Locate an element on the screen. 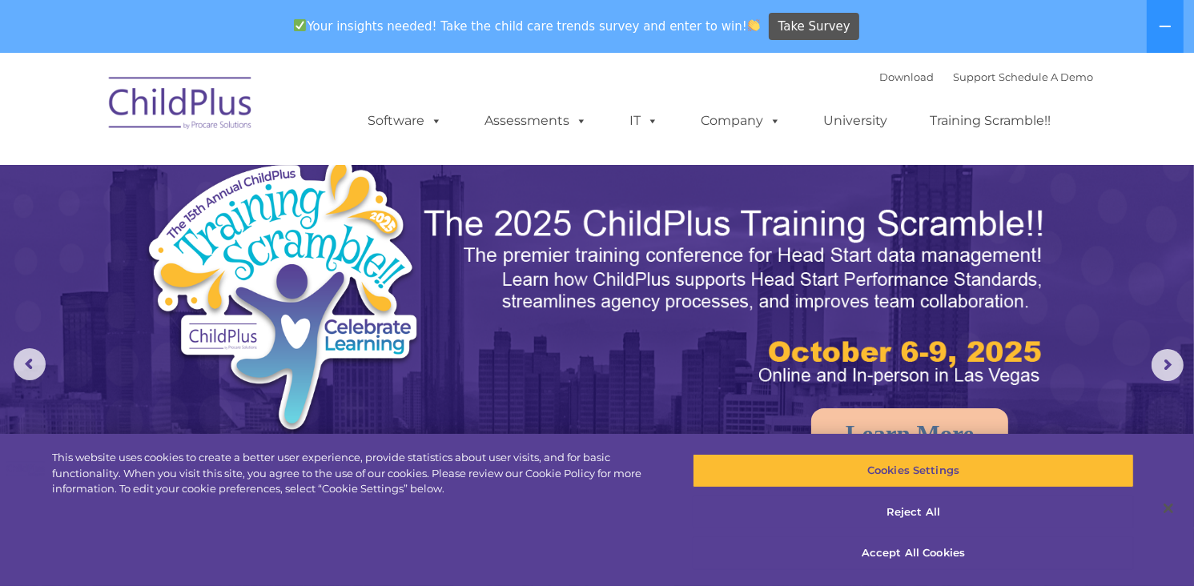  a: Take Survey is located at coordinates (814, 26).